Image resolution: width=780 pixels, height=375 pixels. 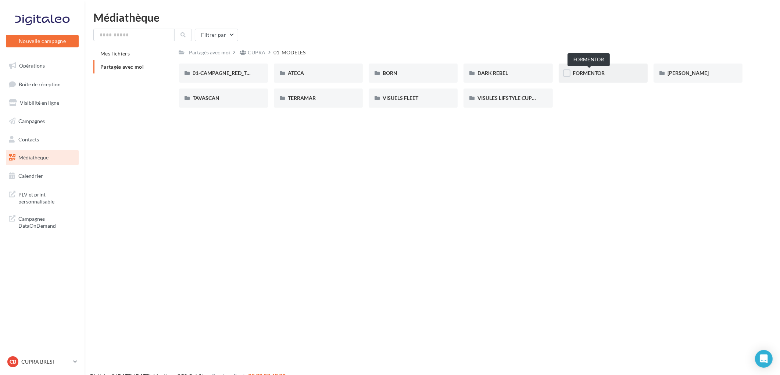 What do you see at coordinates (42, 158) in the screenshot?
I see `a: Médiathèque` at bounding box center [42, 158].